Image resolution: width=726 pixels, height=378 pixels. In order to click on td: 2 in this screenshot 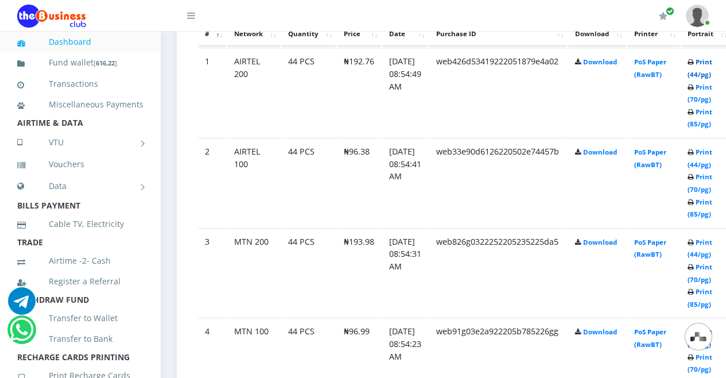, I will do `click(212, 182)`.